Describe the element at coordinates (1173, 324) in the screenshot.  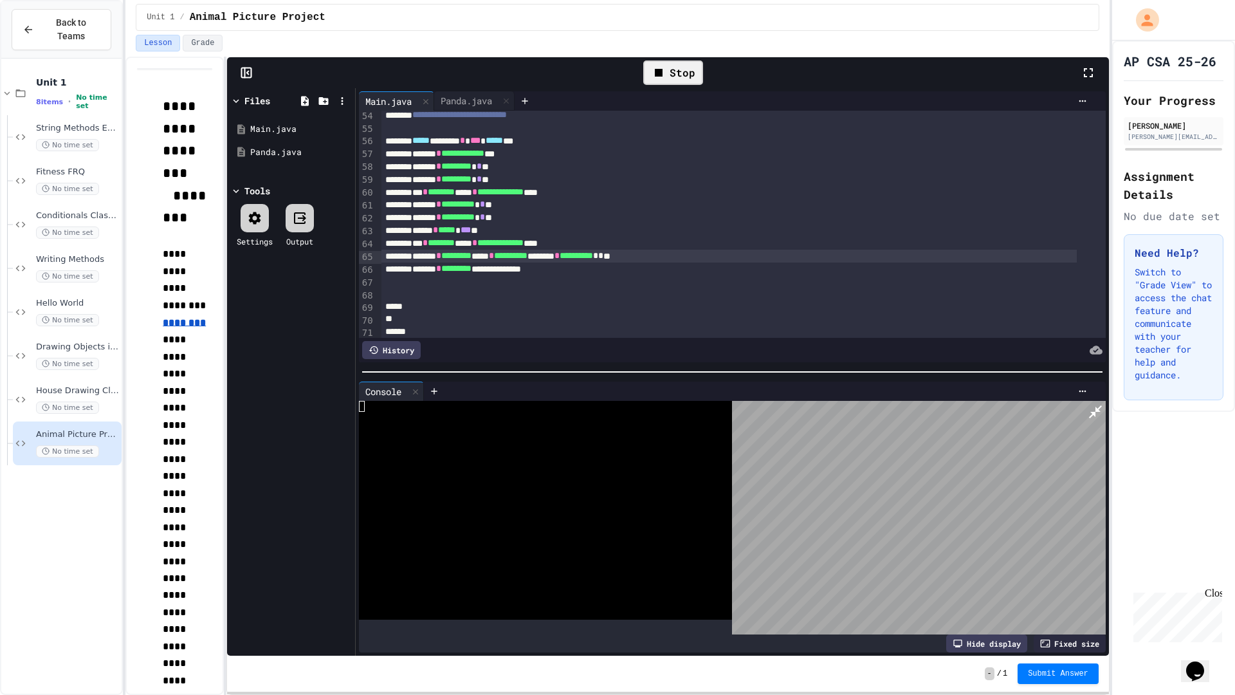
I see `p: Switch to "Grade View" to access the chat feature and communicate with your teacher for help and ...` at that location.